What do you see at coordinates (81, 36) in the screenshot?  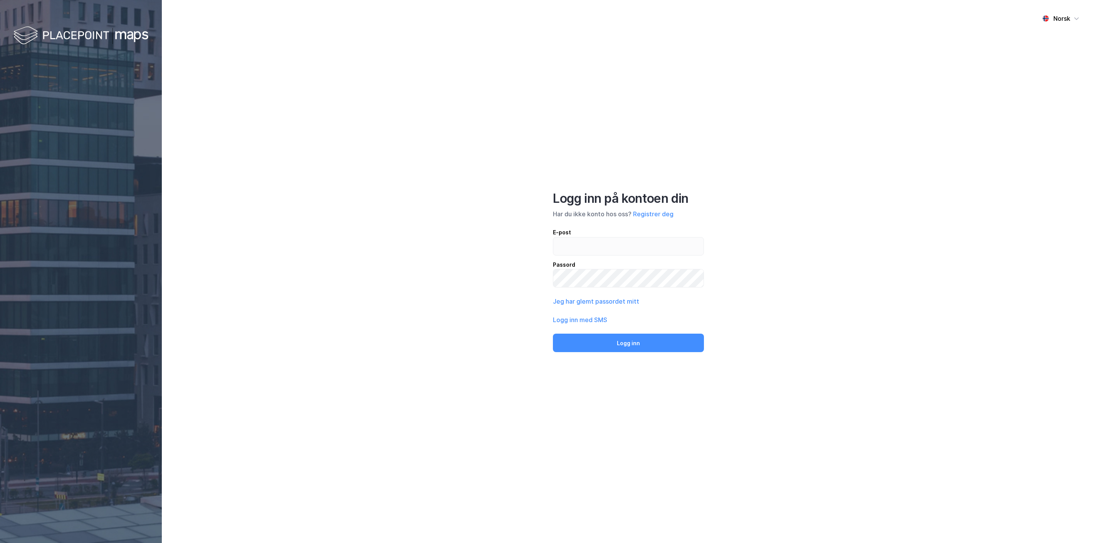 I see `img: logo-white.f07954bde2210d2a523dddb988cd2aa7.svg` at bounding box center [81, 36].